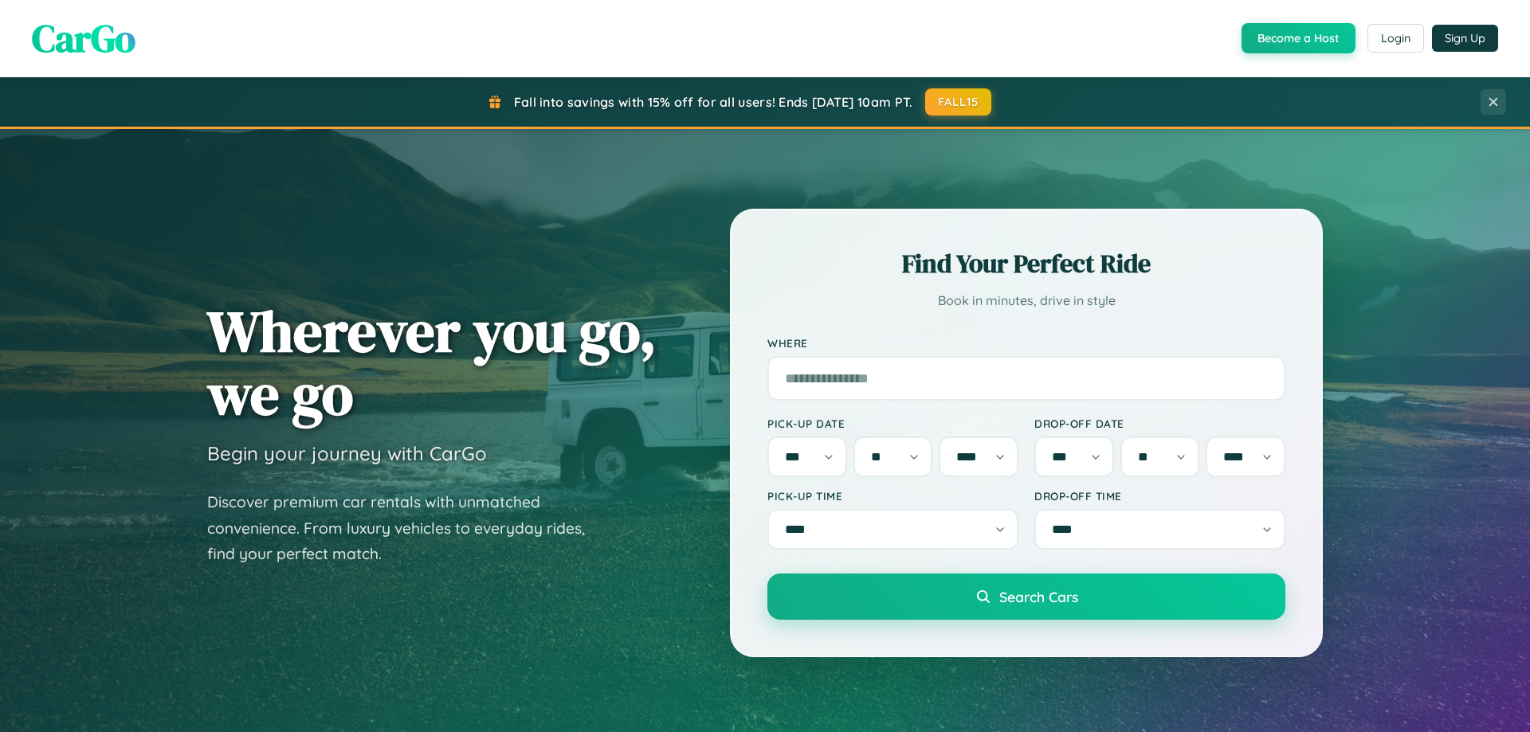 The image size is (1530, 732). I want to click on p: Book in minutes, drive in style, so click(1026, 300).